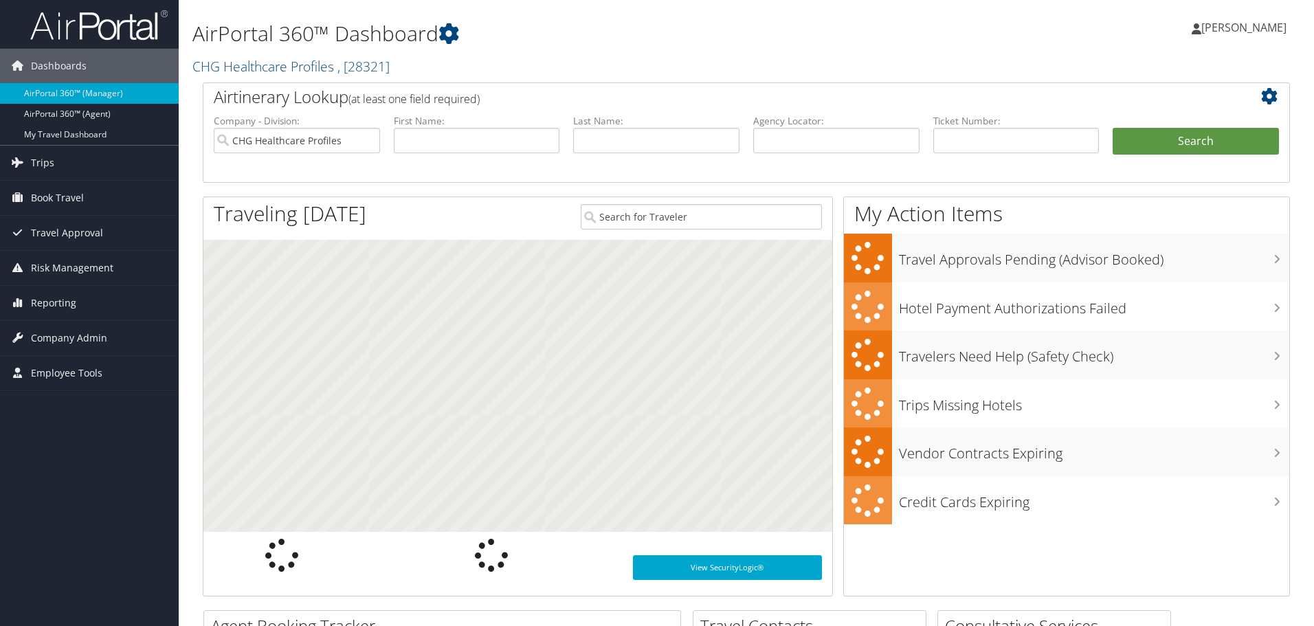  What do you see at coordinates (1067, 451) in the screenshot?
I see `a: Vendor Contracts Expiring` at bounding box center [1067, 451].